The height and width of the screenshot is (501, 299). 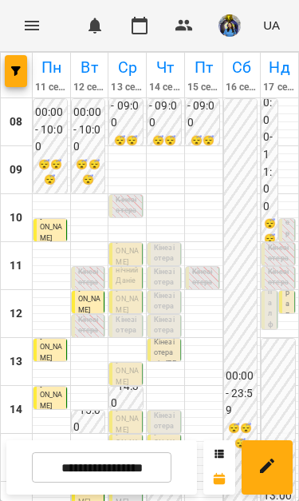 I want to click on h6: Вт, so click(x=89, y=67).